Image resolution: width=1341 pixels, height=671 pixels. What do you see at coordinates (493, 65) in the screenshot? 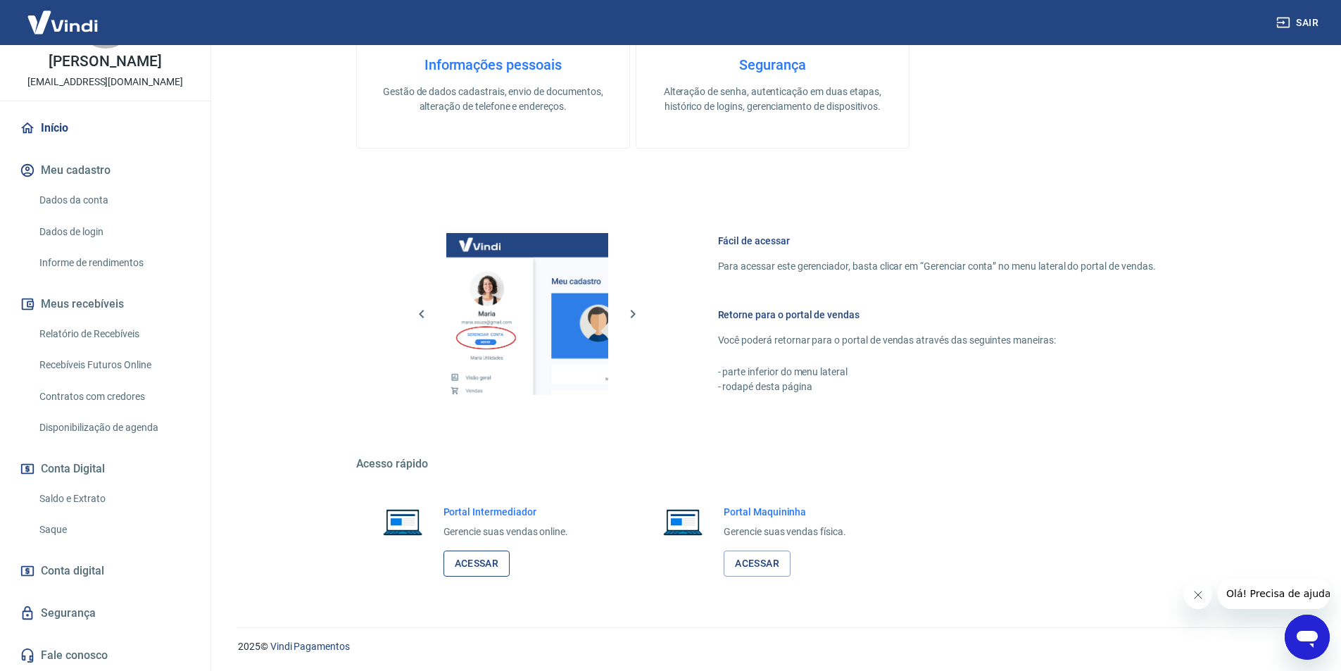
I see `h4: Informações pessoais` at bounding box center [493, 65].